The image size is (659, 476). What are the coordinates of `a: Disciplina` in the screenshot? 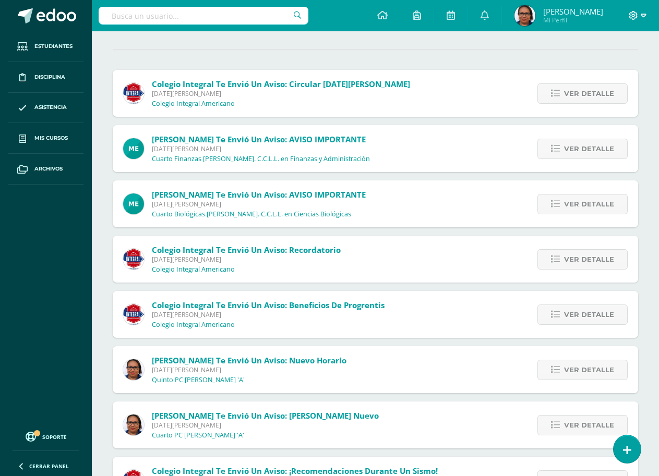 It's located at (46, 77).